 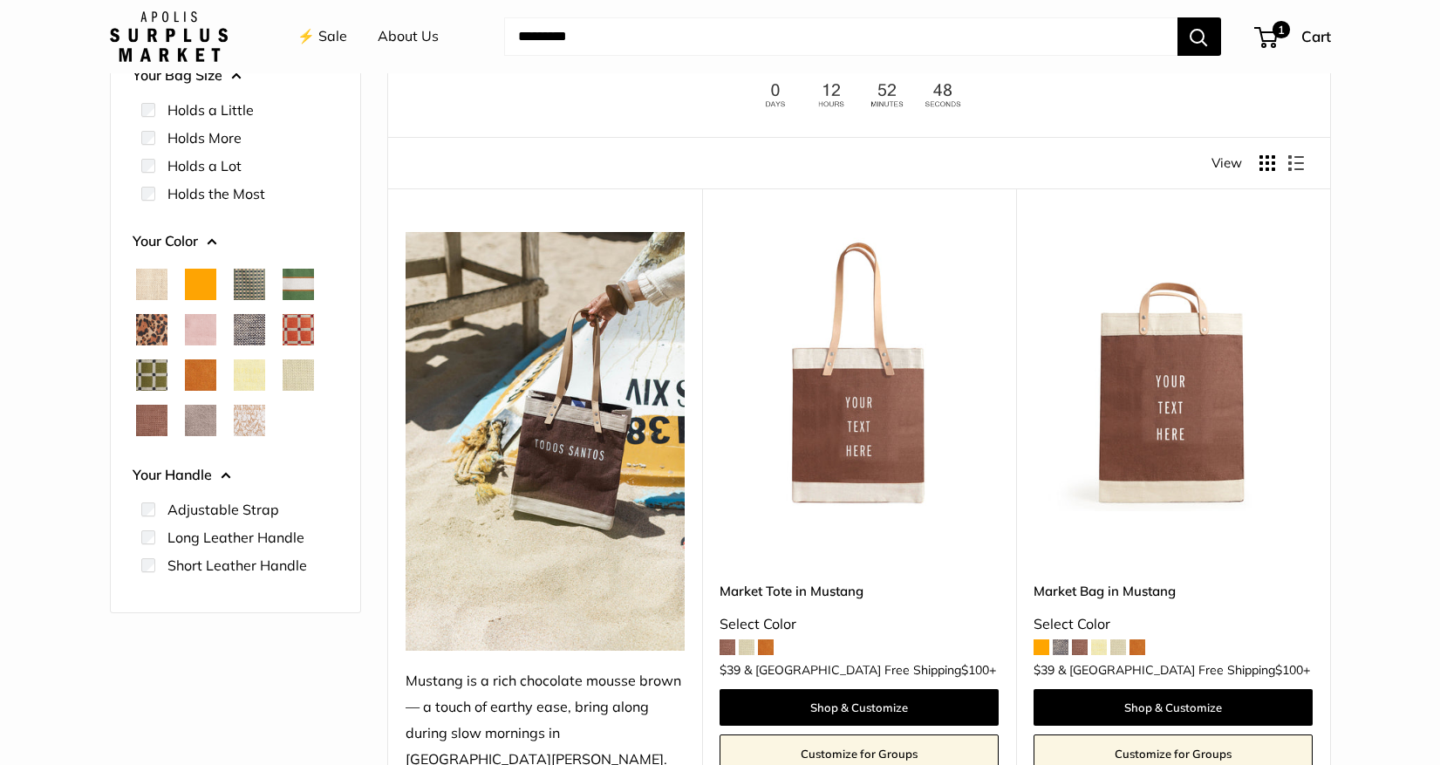 What do you see at coordinates (152, 375) in the screenshot?
I see `button: Chenille Window Sage` at bounding box center [152, 375].